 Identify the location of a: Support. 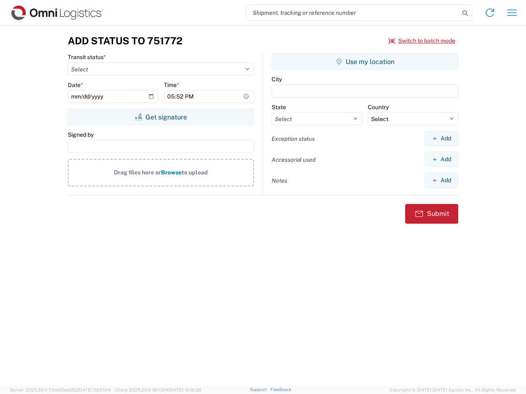
(260, 390).